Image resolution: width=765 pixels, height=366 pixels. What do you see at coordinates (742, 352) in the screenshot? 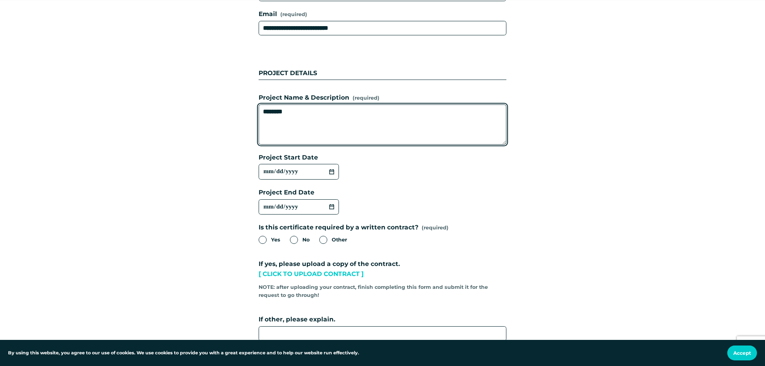
I see `button: Accept` at bounding box center [742, 352].